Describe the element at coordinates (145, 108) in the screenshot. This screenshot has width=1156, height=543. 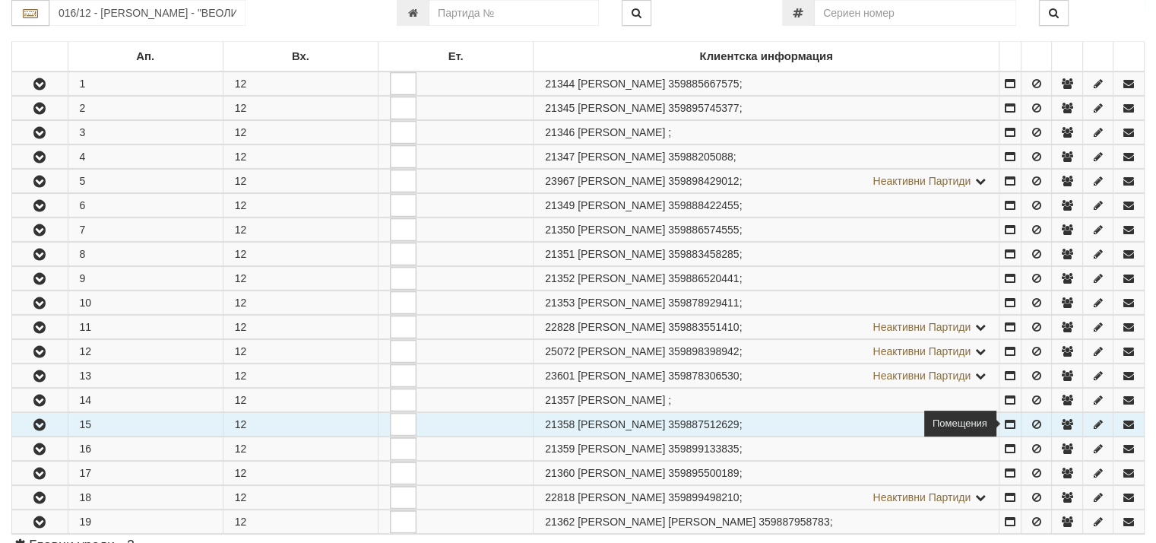
I see `td: 2` at that location.